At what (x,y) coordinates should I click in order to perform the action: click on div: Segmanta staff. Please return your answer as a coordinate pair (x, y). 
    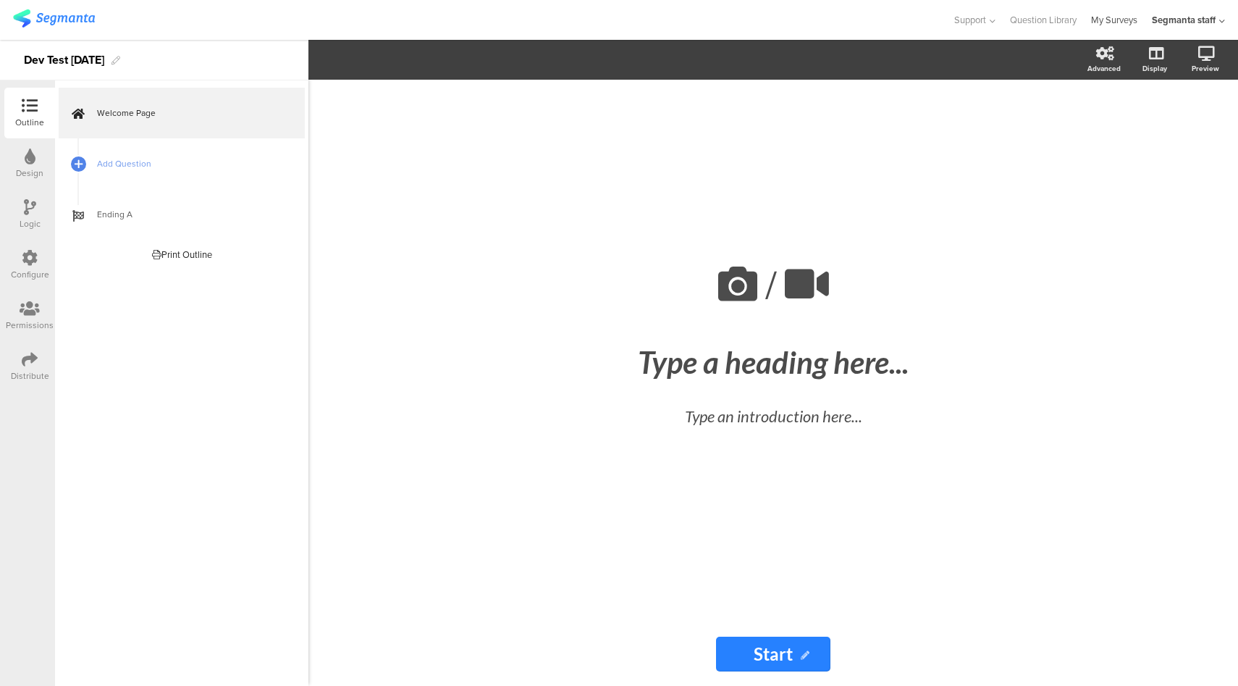
    Looking at the image, I should click on (1184, 20).